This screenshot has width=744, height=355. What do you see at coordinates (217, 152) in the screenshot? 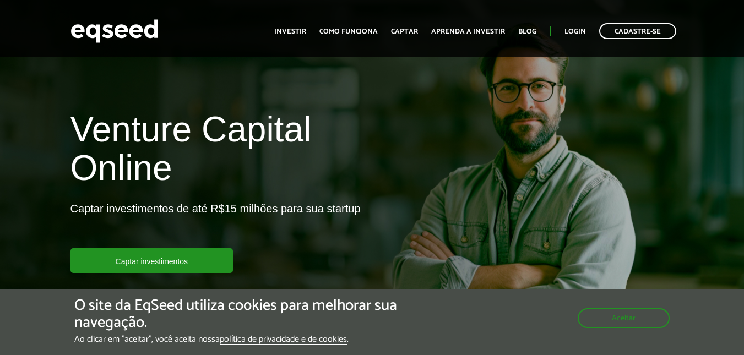
I see `h1: Venture Capital Online` at bounding box center [217, 152].